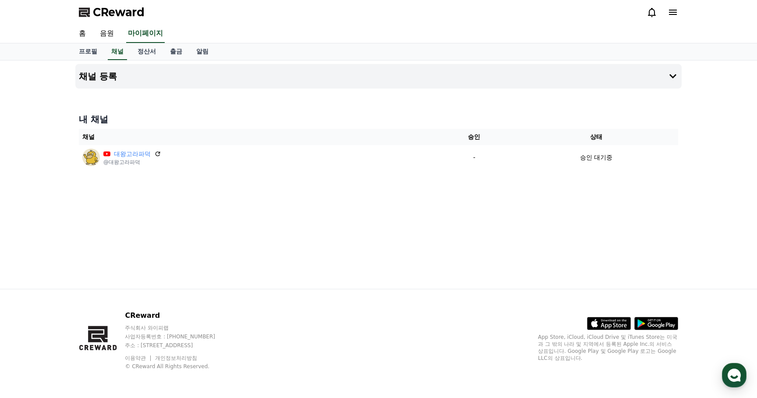  What do you see at coordinates (88, 52) in the screenshot?
I see `a: 프로필` at bounding box center [88, 52].